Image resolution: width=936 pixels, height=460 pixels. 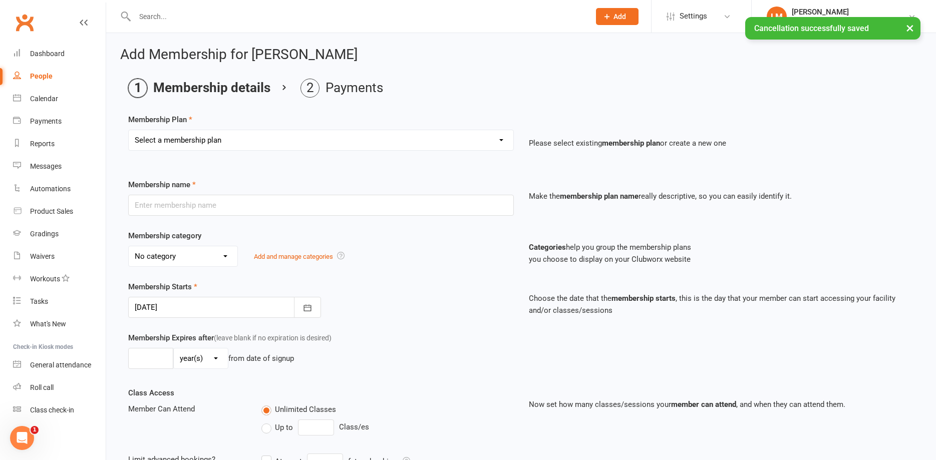 I want to click on span: (leave blank if no expiration is desired), so click(x=273, y=338).